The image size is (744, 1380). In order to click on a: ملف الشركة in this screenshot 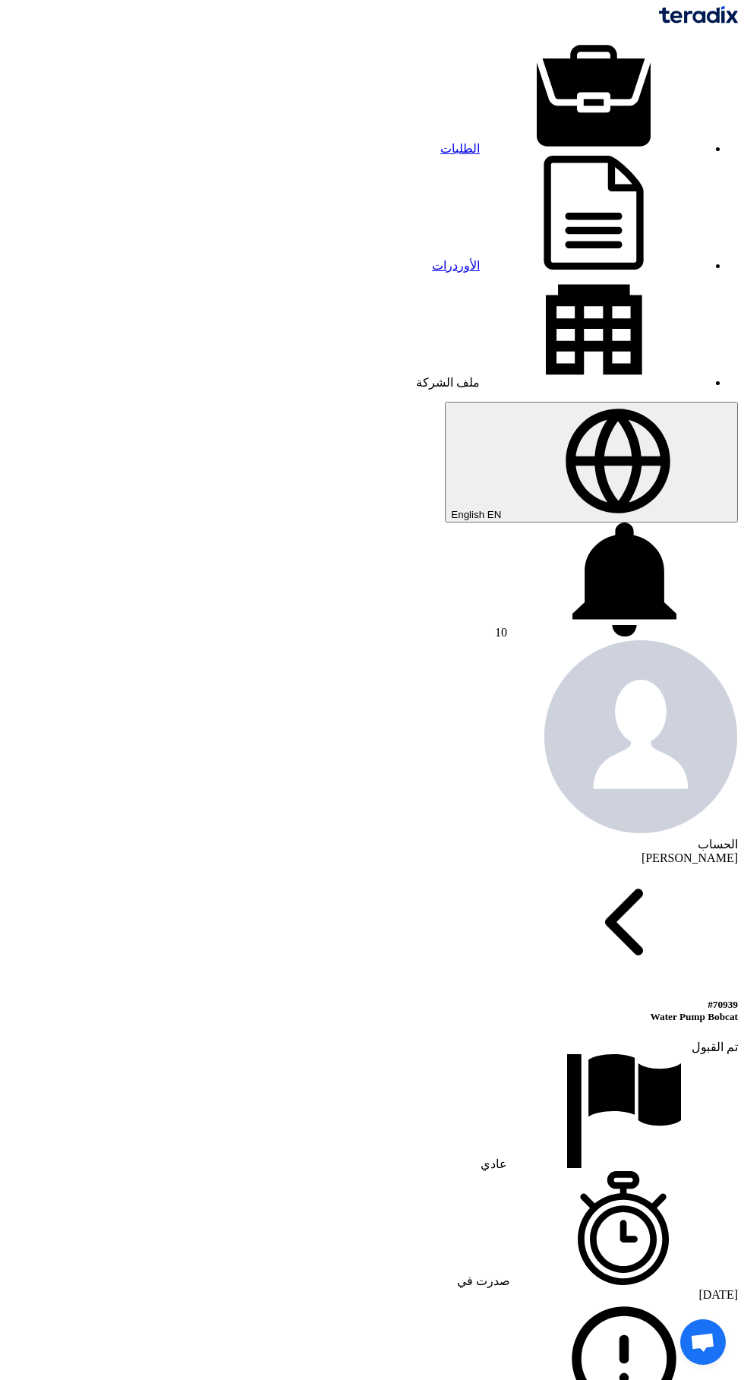, I will do `click(562, 382)`.